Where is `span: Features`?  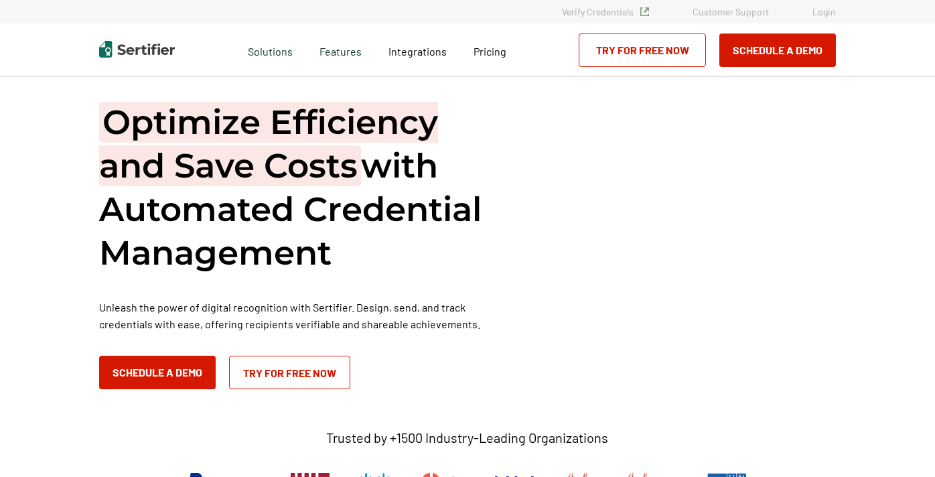 span: Features is located at coordinates (340, 50).